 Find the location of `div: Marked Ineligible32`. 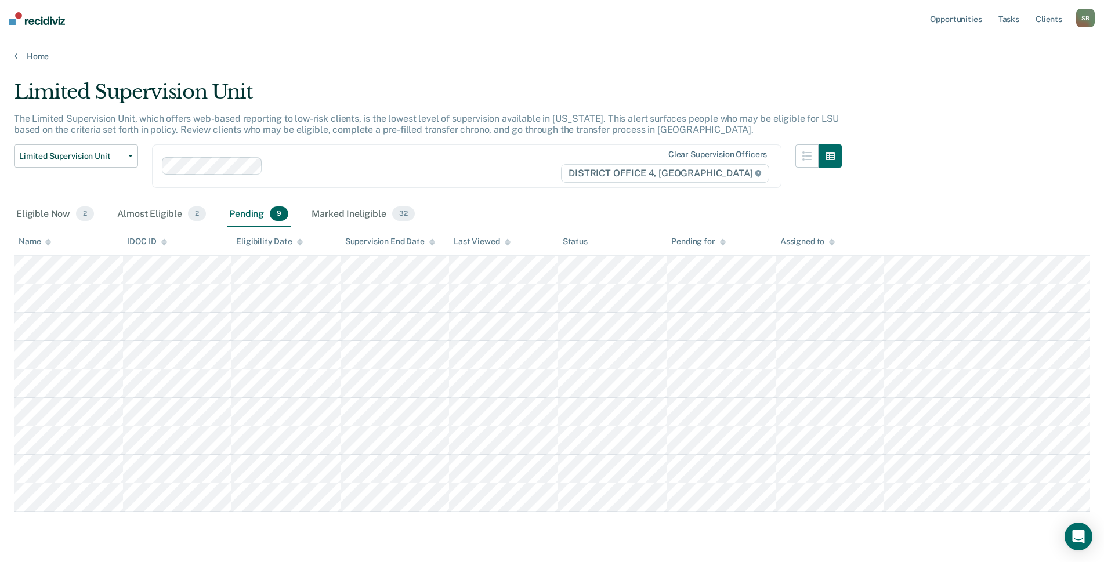

div: Marked Ineligible32 is located at coordinates (363, 215).